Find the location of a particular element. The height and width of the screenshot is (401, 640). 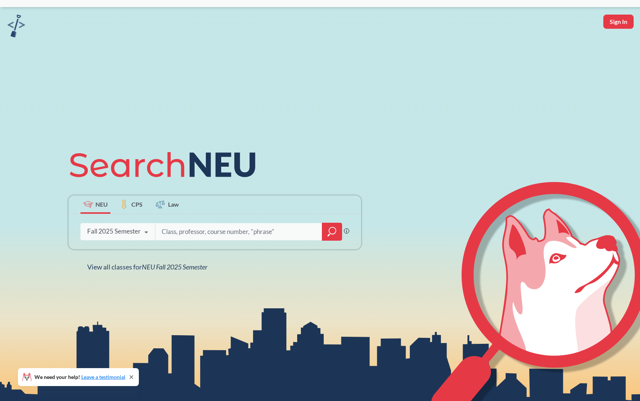

span: Law is located at coordinates (173, 204).